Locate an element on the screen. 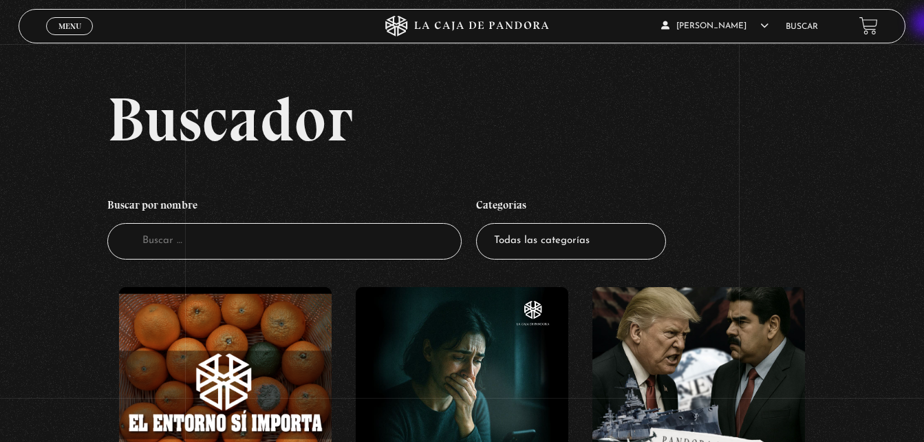 This screenshot has height=442, width=924. a: Buscar is located at coordinates (801, 27).